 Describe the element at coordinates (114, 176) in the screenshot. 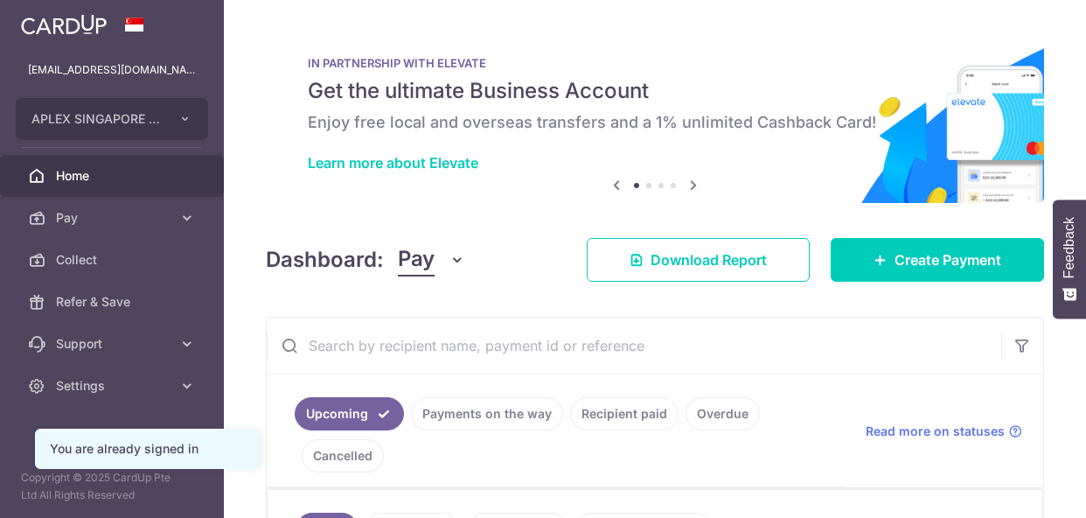

I see `span: Home` at that location.